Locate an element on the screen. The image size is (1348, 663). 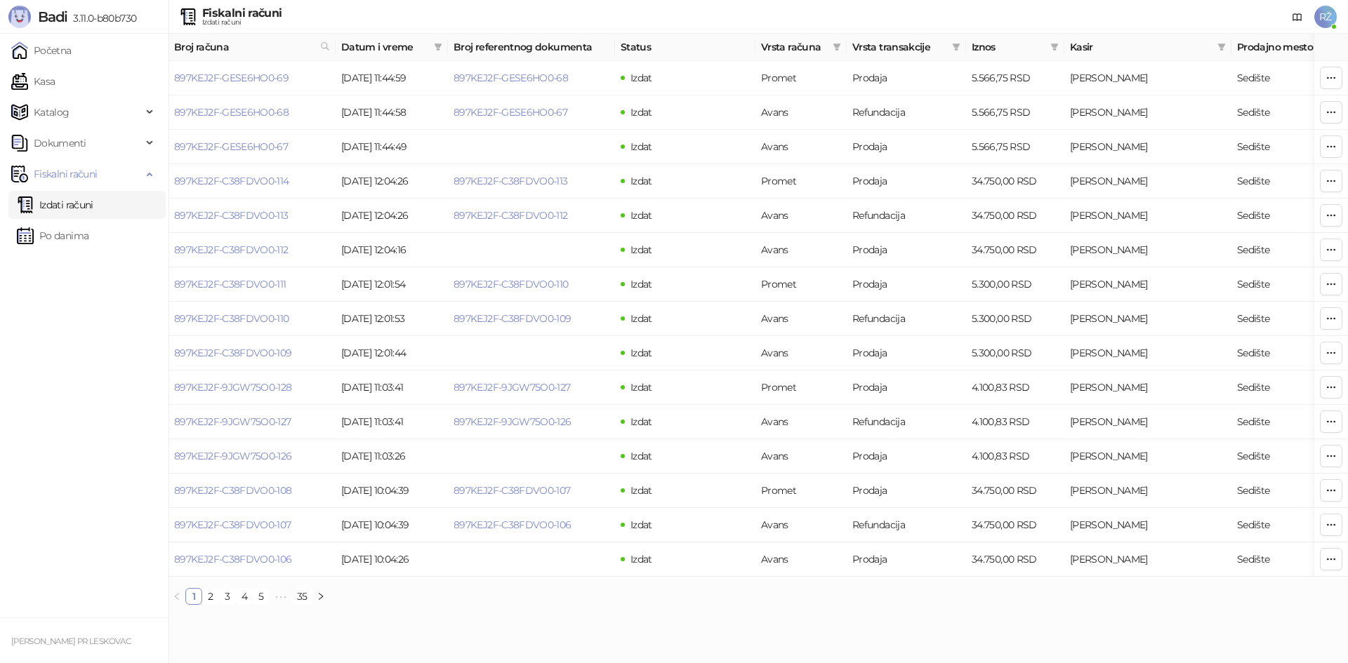
th: Vrsta transakcije is located at coordinates (906, 47).